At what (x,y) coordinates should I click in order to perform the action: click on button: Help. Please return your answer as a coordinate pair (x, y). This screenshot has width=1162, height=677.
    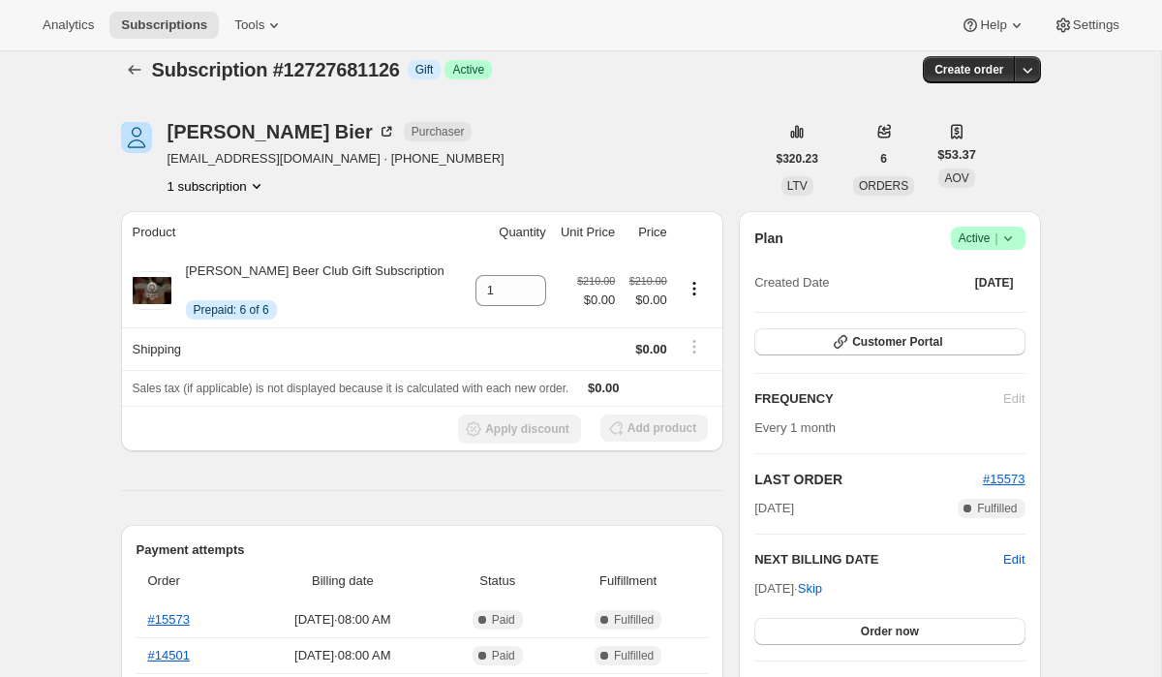
    Looking at the image, I should click on (992, 25).